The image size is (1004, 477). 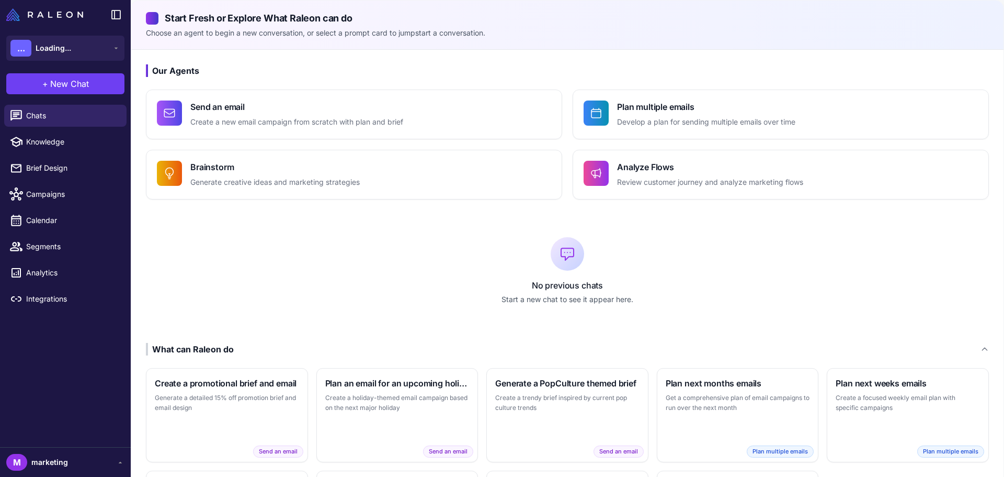 I want to click on p: Create a new email campaign from scratch with plan and brief, so click(x=297, y=122).